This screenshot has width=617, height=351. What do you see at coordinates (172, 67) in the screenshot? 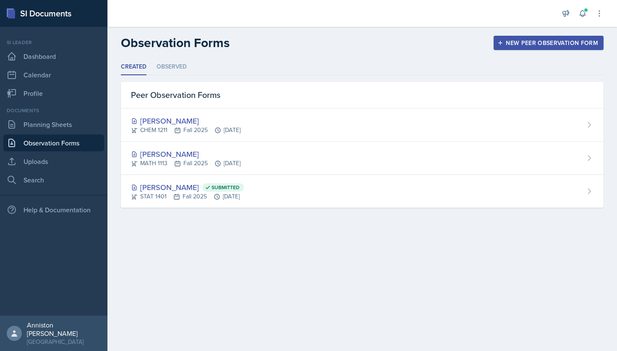
I see `li: Observed` at bounding box center [172, 67].